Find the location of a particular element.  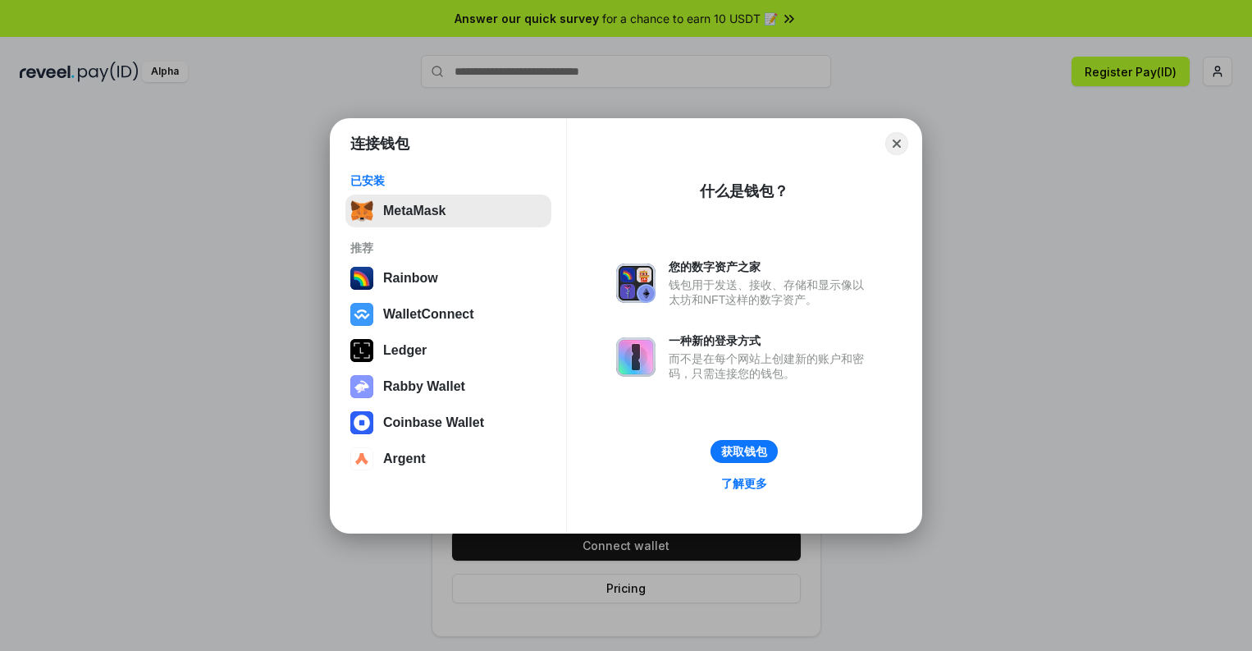

div: Ledger is located at coordinates (404, 350).